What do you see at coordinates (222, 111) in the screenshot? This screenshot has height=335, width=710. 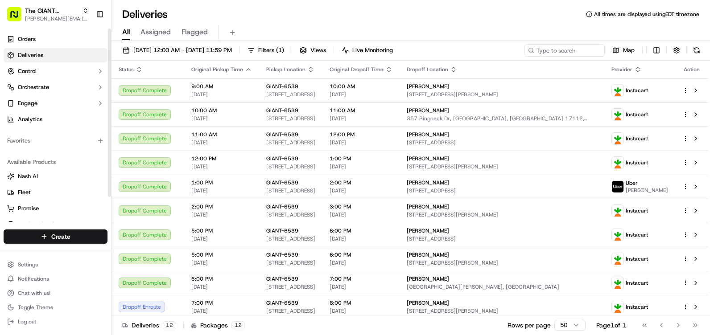 I see `span: 10:00 AM` at bounding box center [222, 111].